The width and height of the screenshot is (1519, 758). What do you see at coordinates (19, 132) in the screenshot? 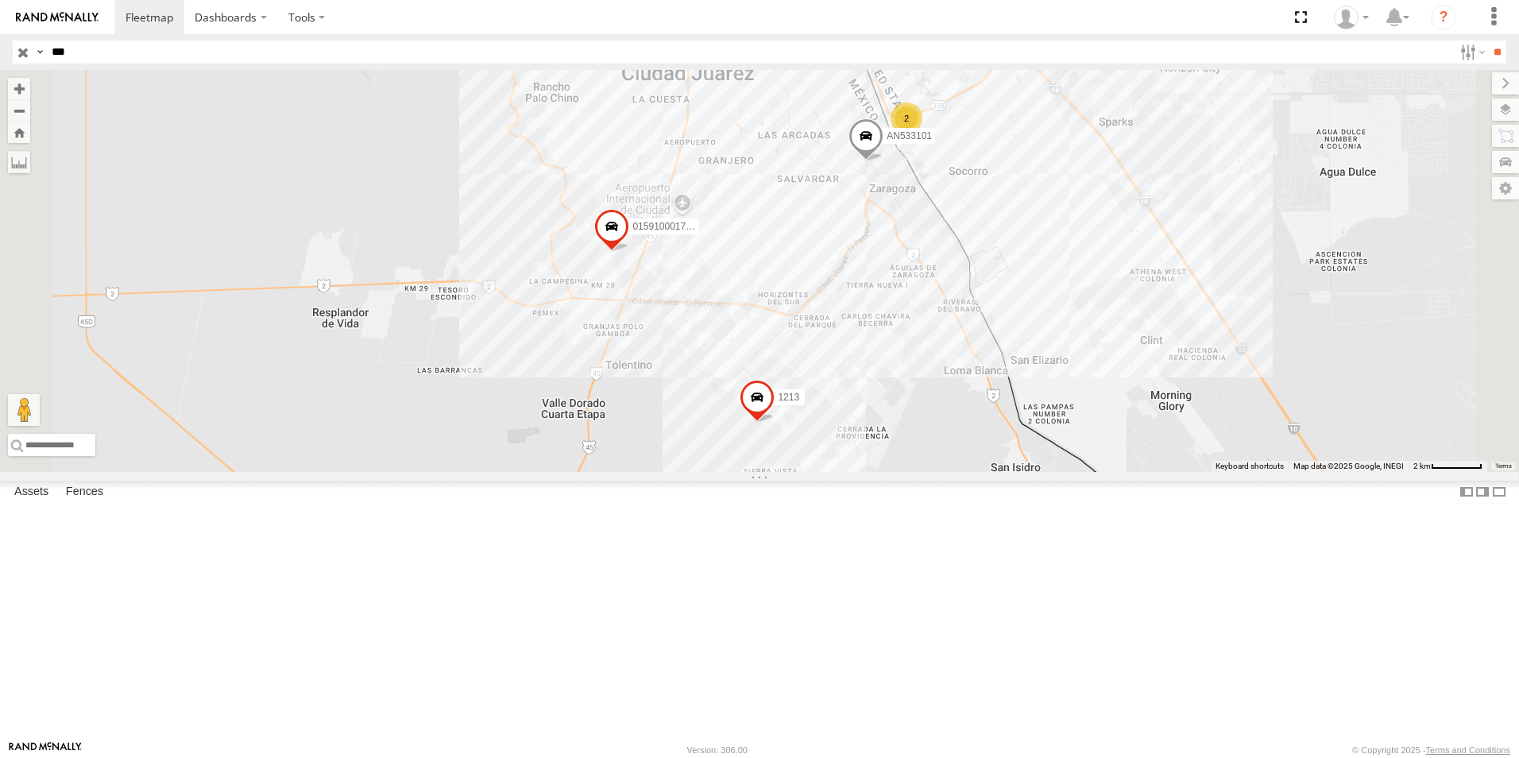
I see `button: Zoom Home` at bounding box center [19, 132].